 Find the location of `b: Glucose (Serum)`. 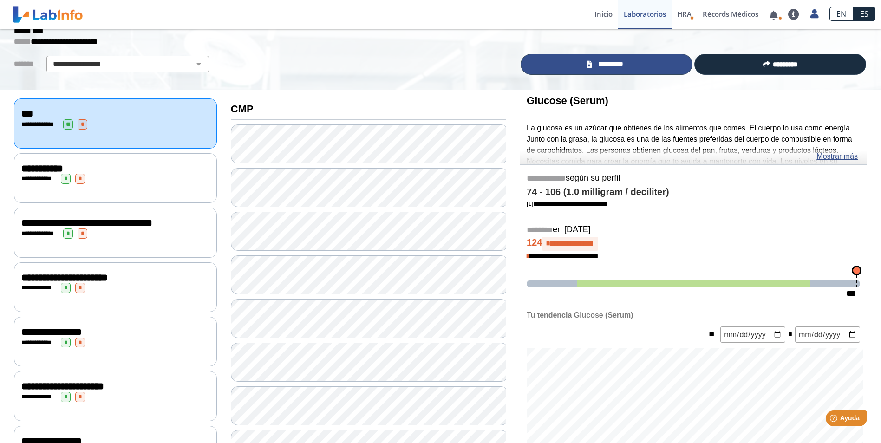

b: Glucose (Serum) is located at coordinates (567, 100).